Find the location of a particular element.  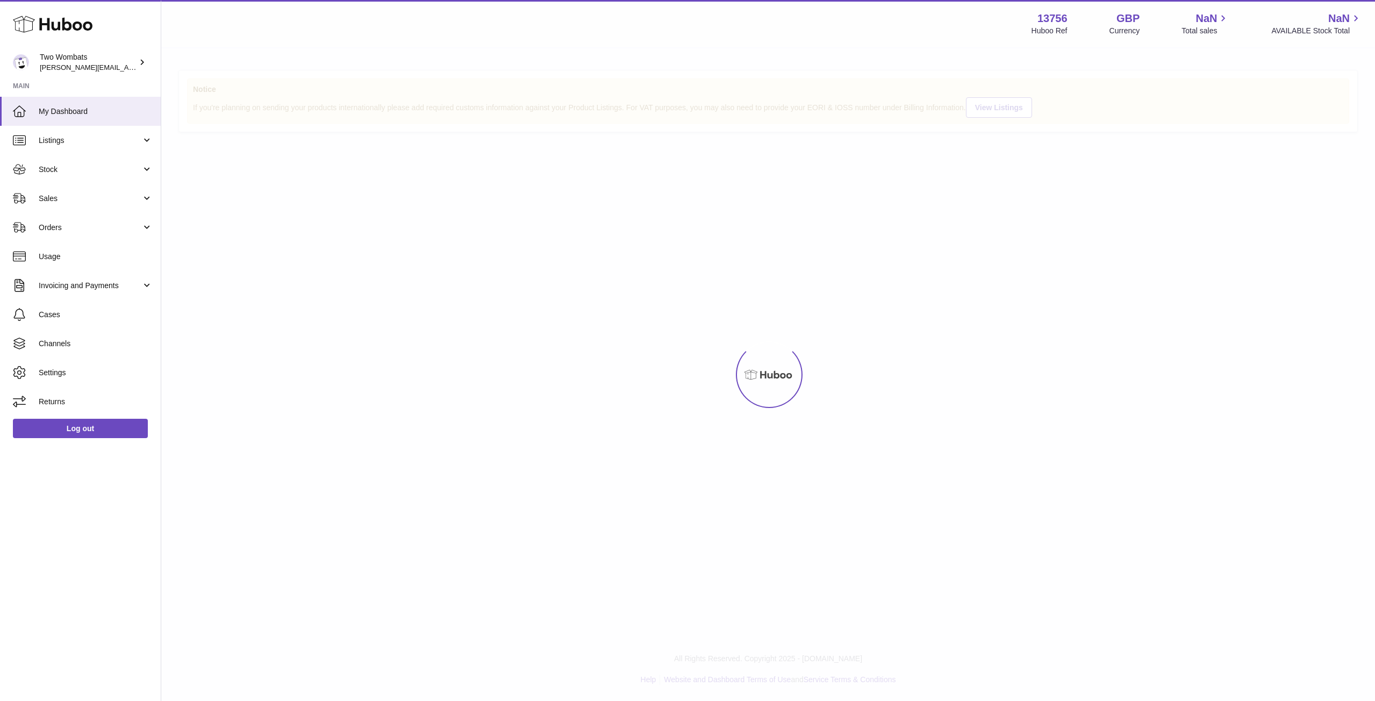

span: Channels is located at coordinates (96, 344).